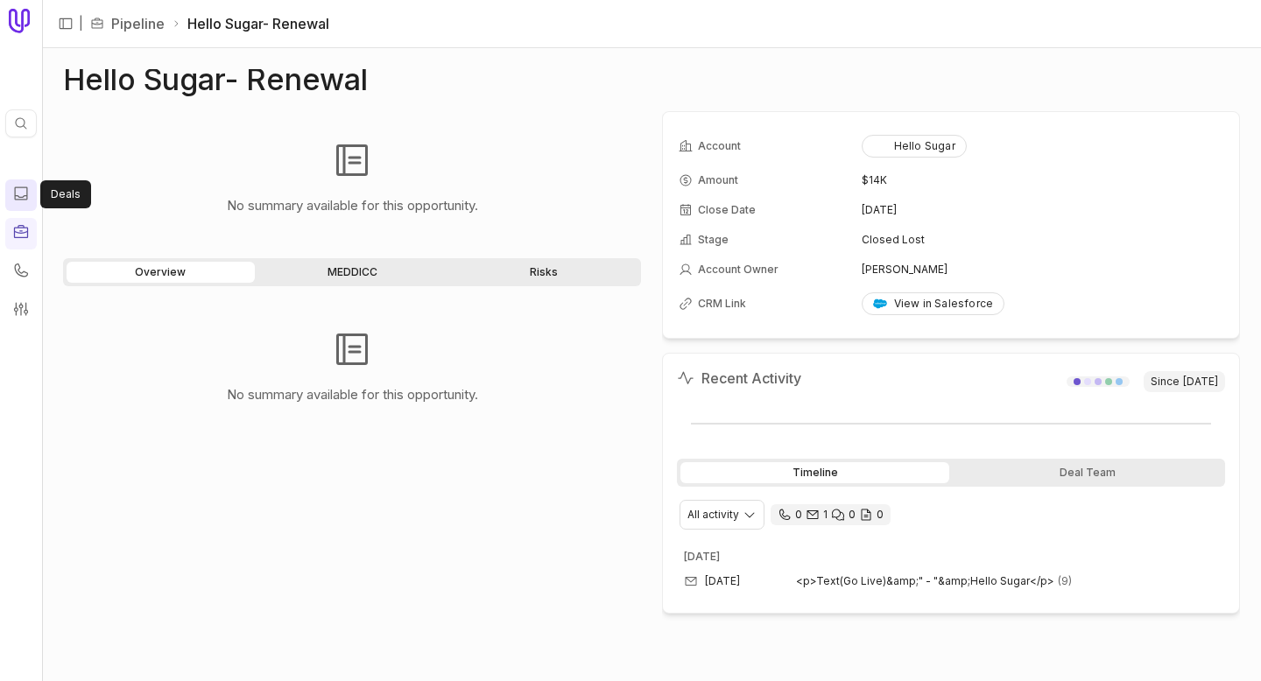  I want to click on button: Hello Sugar, so click(914, 146).